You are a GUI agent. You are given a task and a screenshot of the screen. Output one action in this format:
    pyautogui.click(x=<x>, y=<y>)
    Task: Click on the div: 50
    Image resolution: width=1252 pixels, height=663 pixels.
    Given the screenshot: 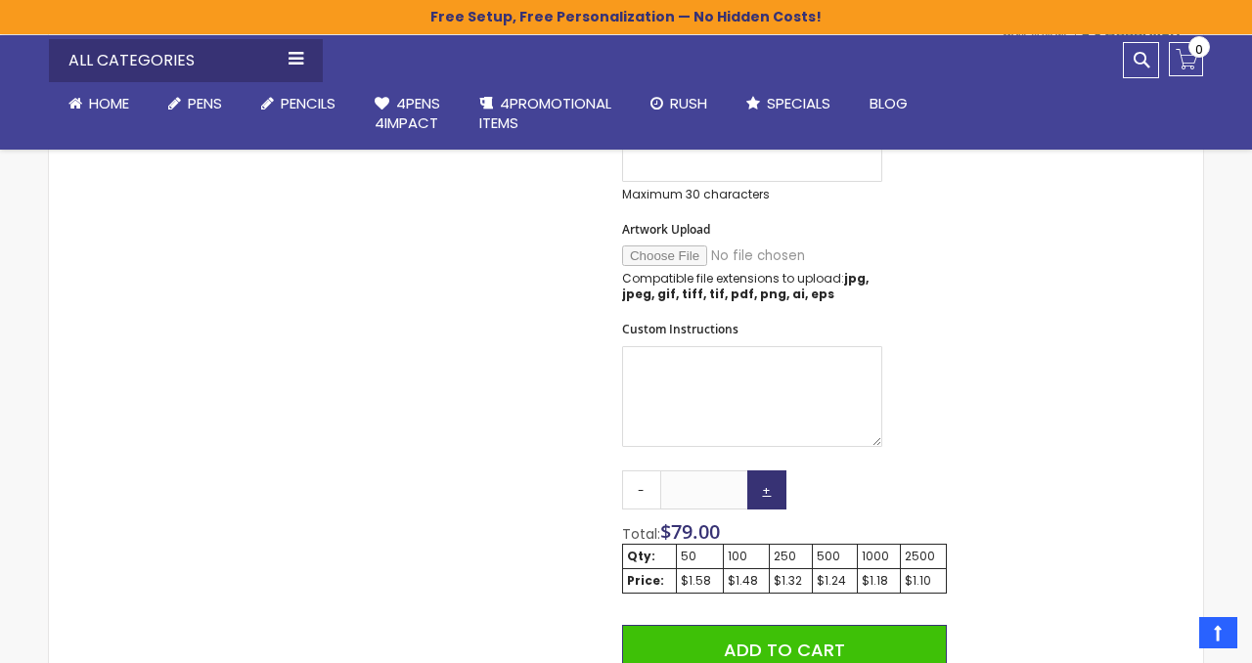 What is the action you would take?
    pyautogui.click(x=700, y=557)
    